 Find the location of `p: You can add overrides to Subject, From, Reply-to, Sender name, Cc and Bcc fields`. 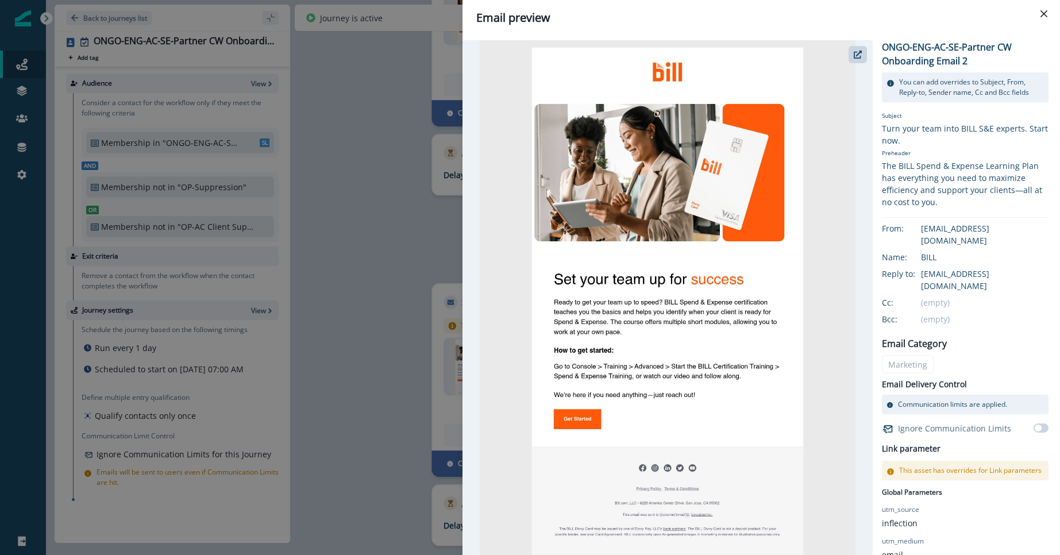

p: You can add overrides to Subject, From, Reply-to, Sender name, Cc and Bcc fields is located at coordinates (971, 87).